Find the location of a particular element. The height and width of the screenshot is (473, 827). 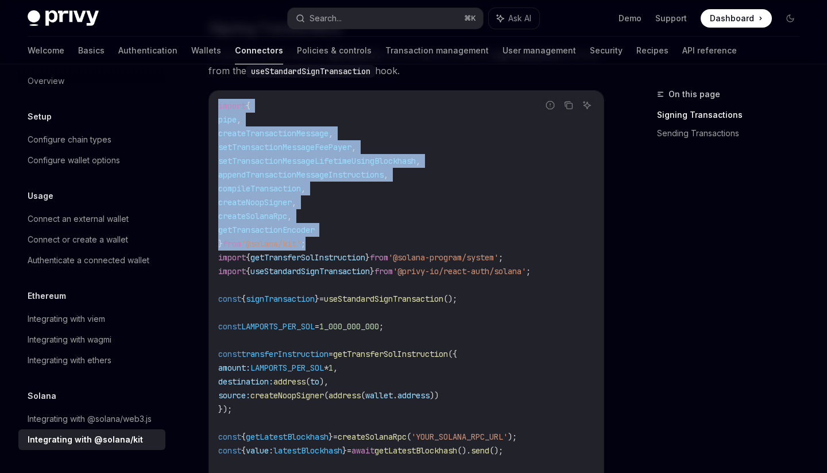

span: appendTransactionMessageInstructions is located at coordinates (301, 175).